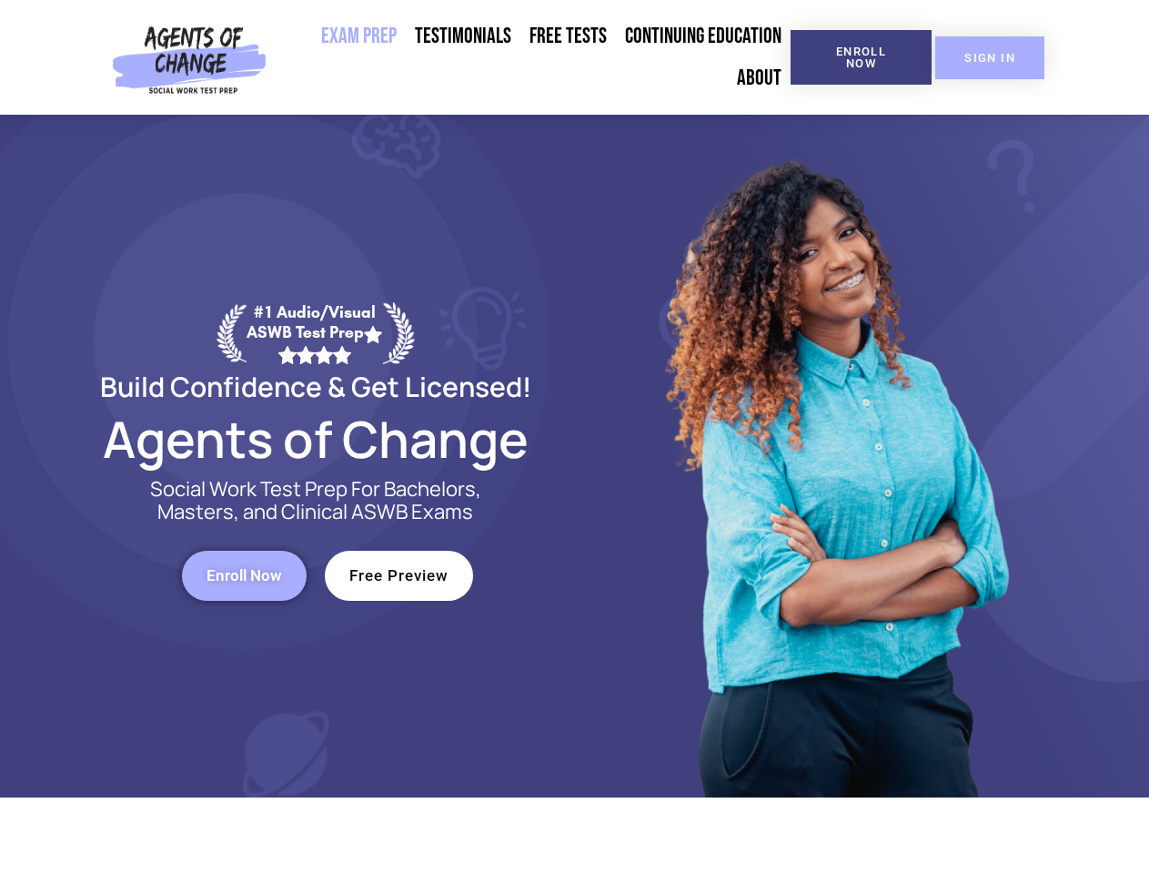  Describe the element at coordinates (990, 57) in the screenshot. I see `a: SIGN IN` at that location.